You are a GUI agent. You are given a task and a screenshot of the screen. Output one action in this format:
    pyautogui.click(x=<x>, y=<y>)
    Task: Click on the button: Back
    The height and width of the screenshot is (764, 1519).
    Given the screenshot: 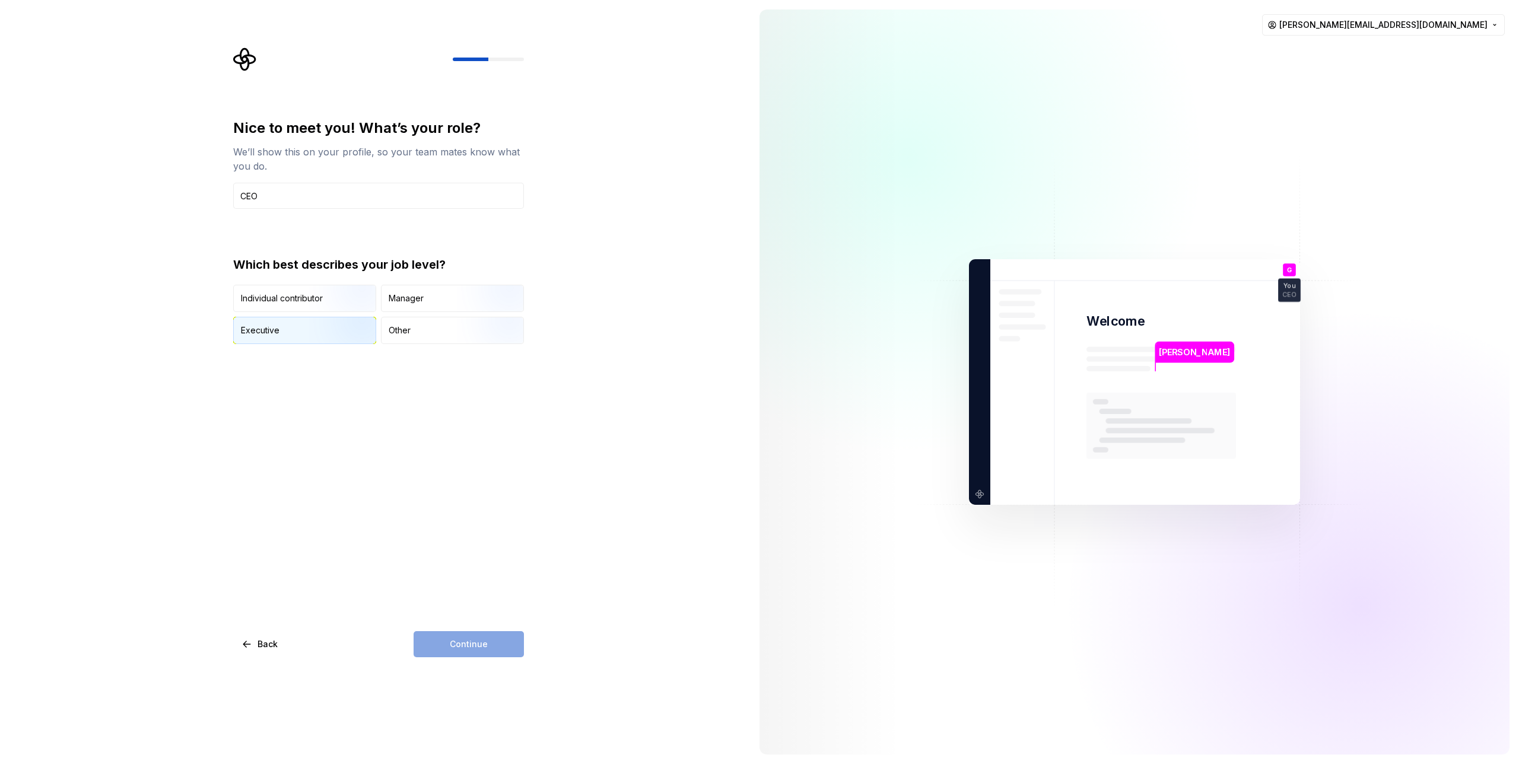 What is the action you would take?
    pyautogui.click(x=260, y=644)
    